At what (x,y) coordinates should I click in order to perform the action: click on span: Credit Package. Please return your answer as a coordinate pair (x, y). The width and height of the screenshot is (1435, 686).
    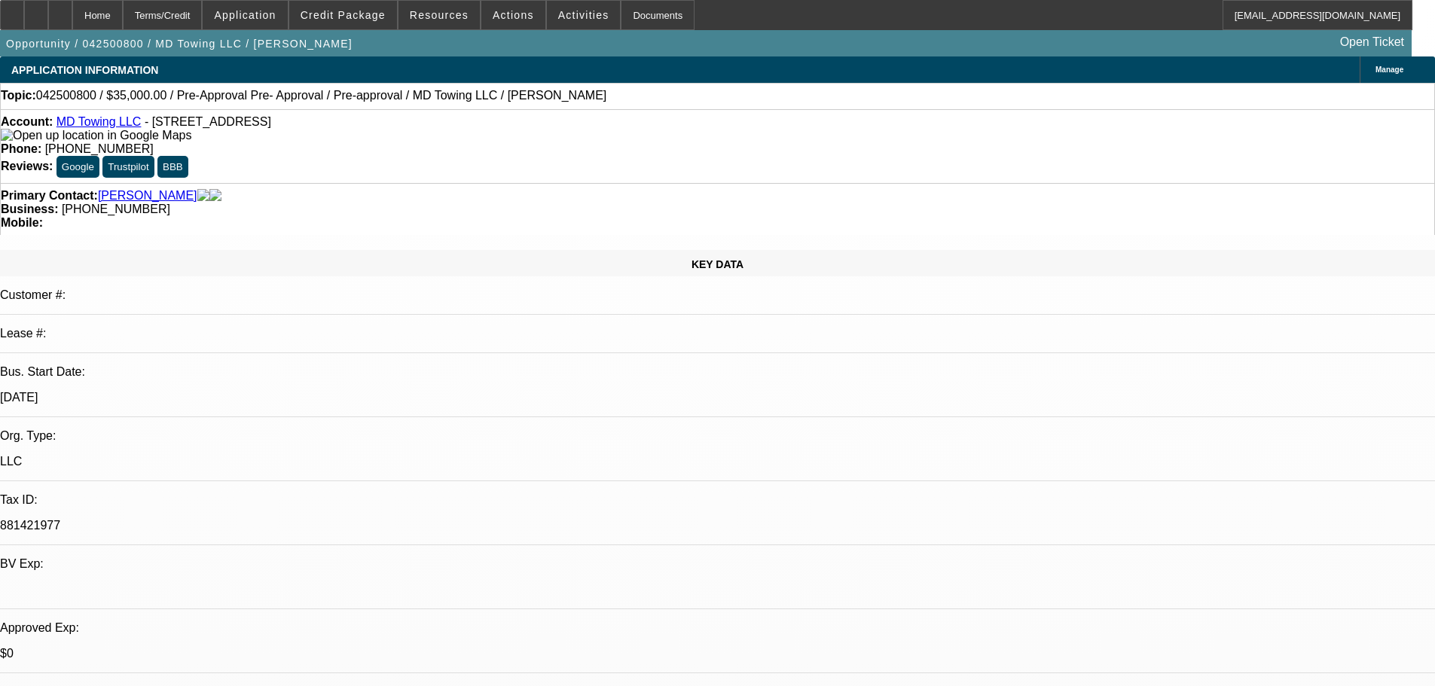
    Looking at the image, I should click on (343, 15).